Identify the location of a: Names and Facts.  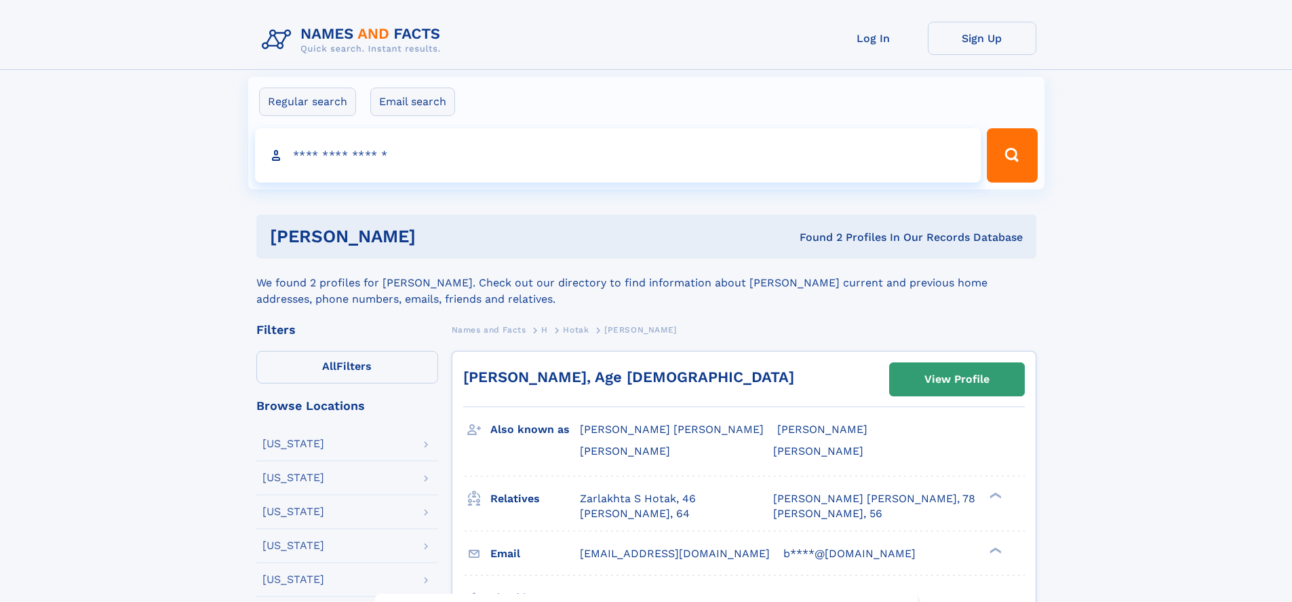
(489, 329).